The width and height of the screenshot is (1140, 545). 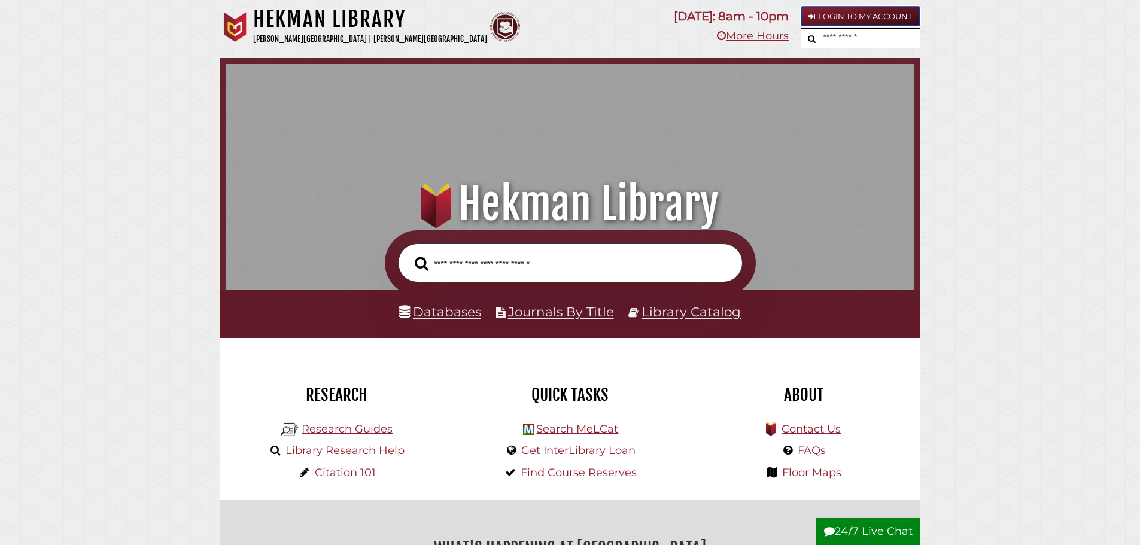 What do you see at coordinates (753, 36) in the screenshot?
I see `a: More Hours` at bounding box center [753, 36].